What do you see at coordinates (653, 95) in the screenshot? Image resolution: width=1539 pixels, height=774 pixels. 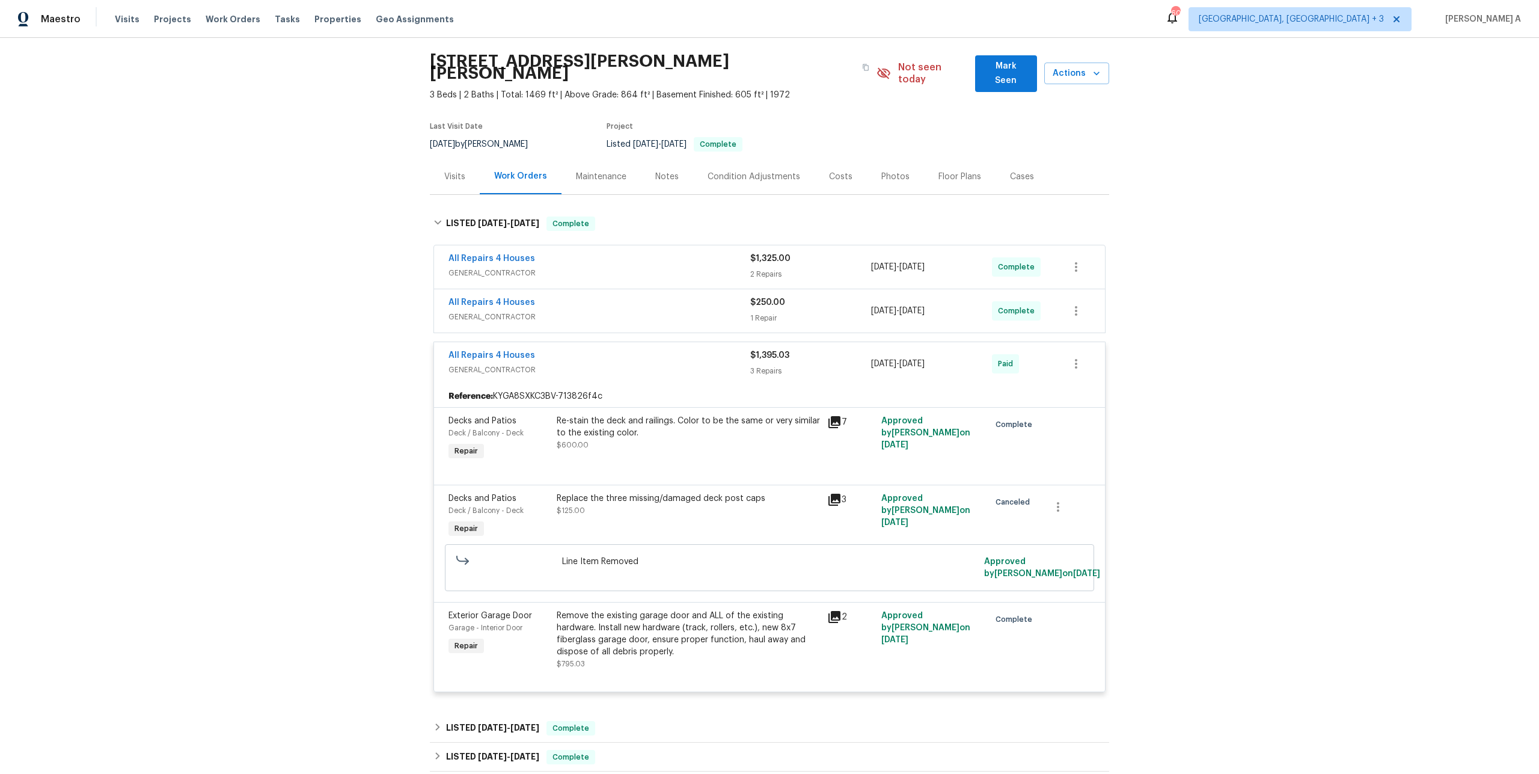 I see `span: 3 Beds | 2 Baths | Total: 1469 ft² | Above Grade: 864 ft² | Basement Finished: 605 ft² | 1972` at bounding box center [653, 95].